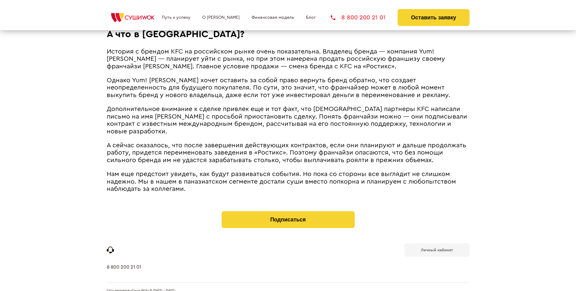 This screenshot has width=576, height=291. Describe the element at coordinates (276, 59) in the screenshot. I see `span: История с брендом KFC на российском рынке очень показательна. Владелец бренда ― компания Yum! [PE...` at that location.